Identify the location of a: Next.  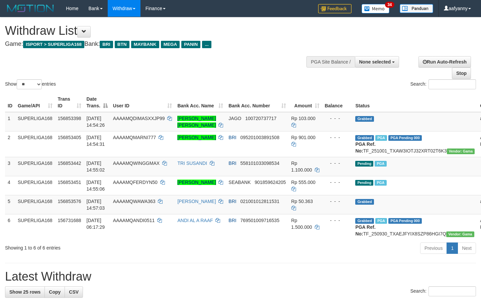
(467, 248).